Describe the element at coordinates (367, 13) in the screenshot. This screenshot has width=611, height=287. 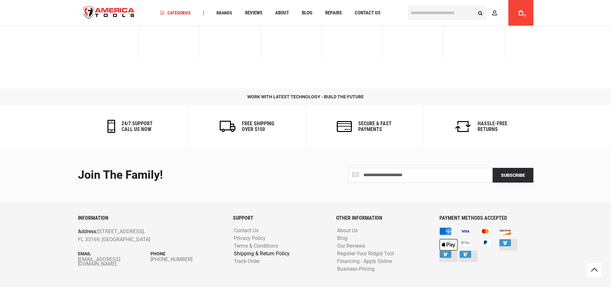
I see `span: Contact Us` at that location.